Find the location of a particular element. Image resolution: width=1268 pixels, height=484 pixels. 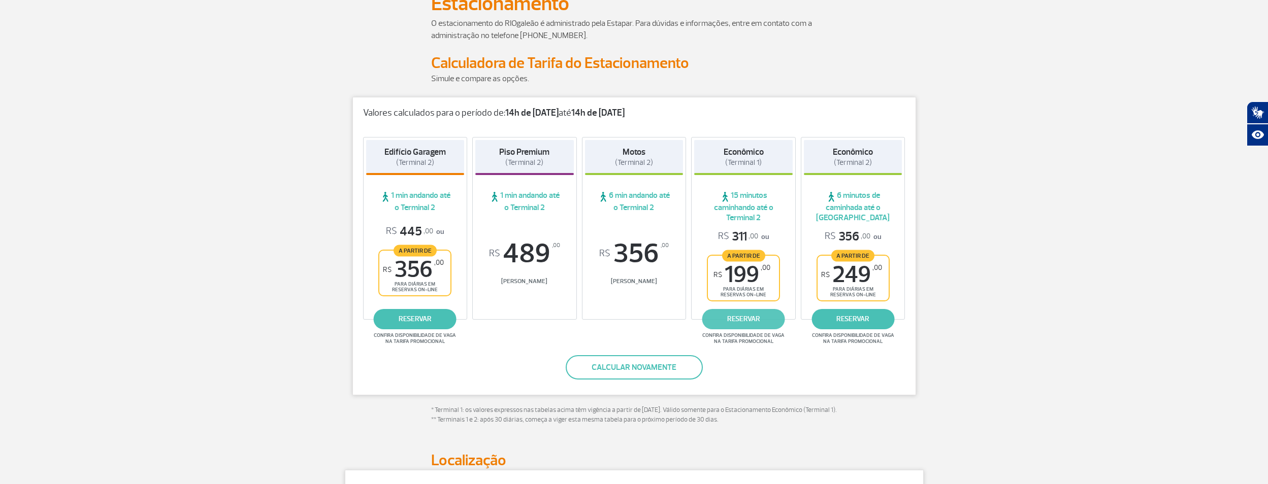

span: 15 minutos caminhando até o Terminal 2 is located at coordinates (743, 207).